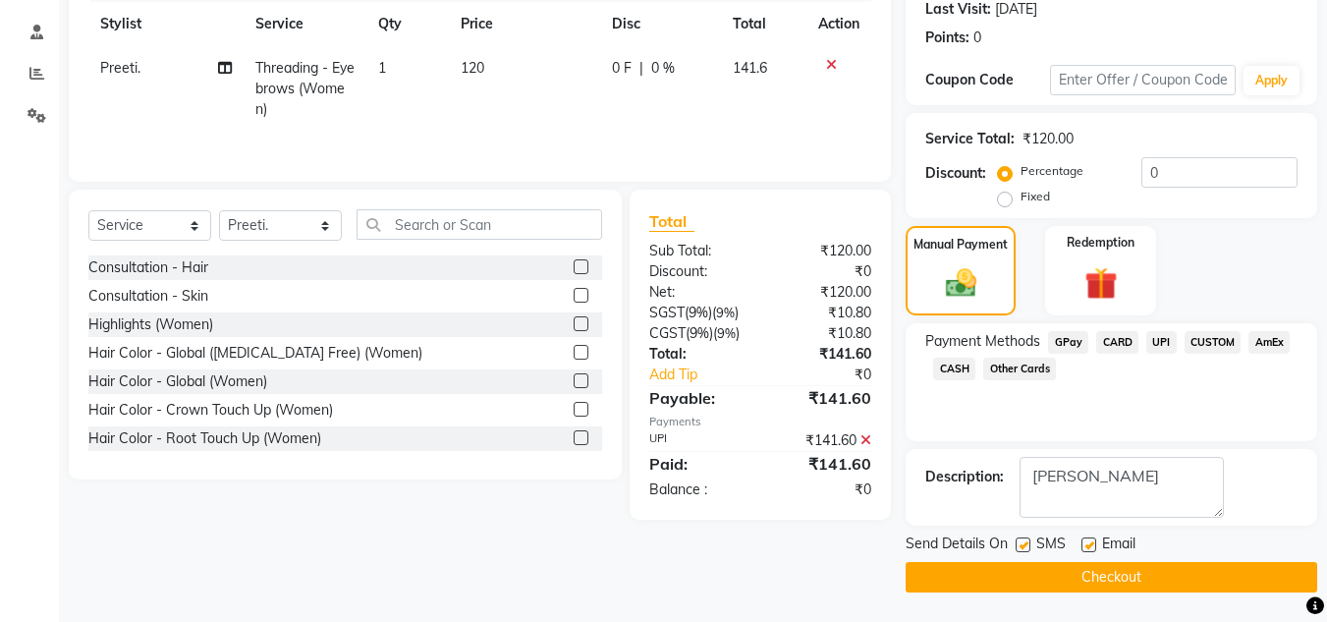  I want to click on button: Apply, so click(1271, 81).